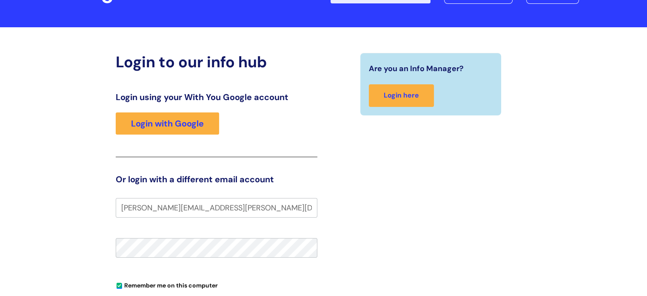 The image size is (647, 296). What do you see at coordinates (416, 68) in the screenshot?
I see `span: Are you an Info Manager?` at bounding box center [416, 68].